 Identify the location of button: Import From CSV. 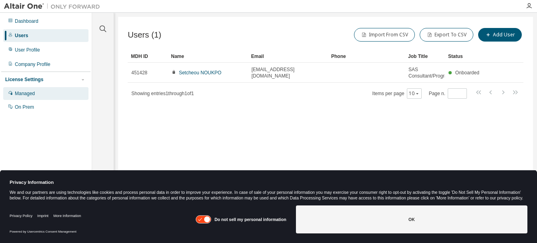
(384, 35).